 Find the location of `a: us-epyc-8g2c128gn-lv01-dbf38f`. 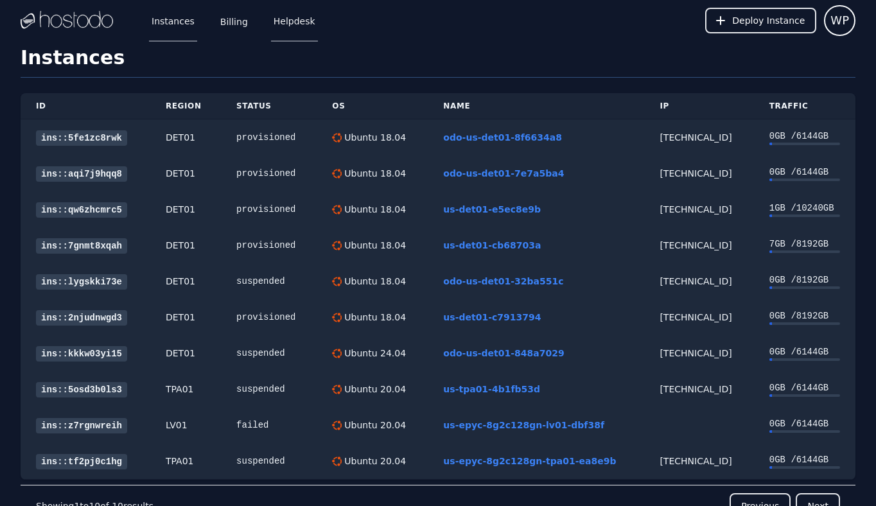

a: us-epyc-8g2c128gn-lv01-dbf38f is located at coordinates (523, 425).